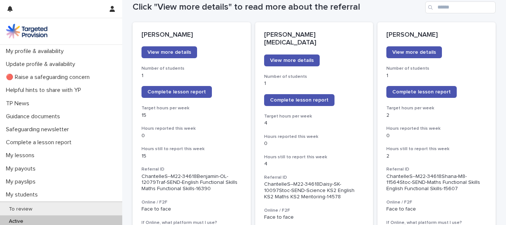  I want to click on p: Safeguarding newsletter, so click(39, 129).